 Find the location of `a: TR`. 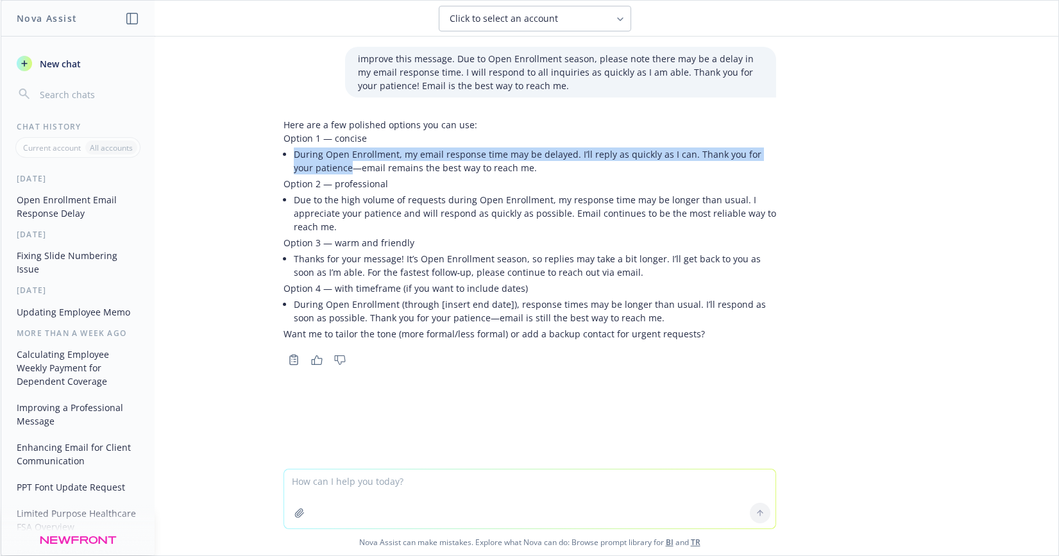

a: TR is located at coordinates (696, 542).